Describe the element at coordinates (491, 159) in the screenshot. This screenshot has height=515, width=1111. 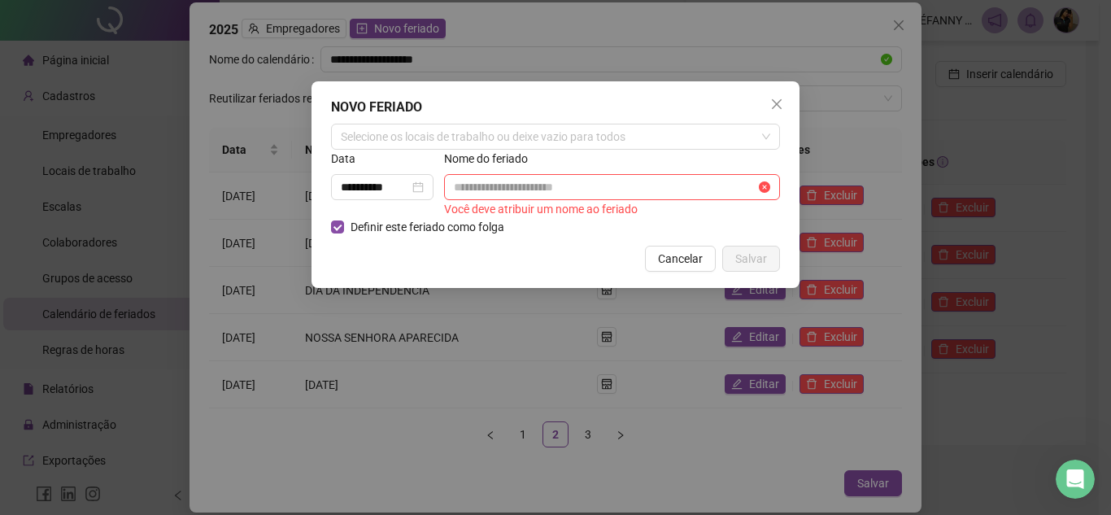
I see `label: Nome do feriado` at that location.